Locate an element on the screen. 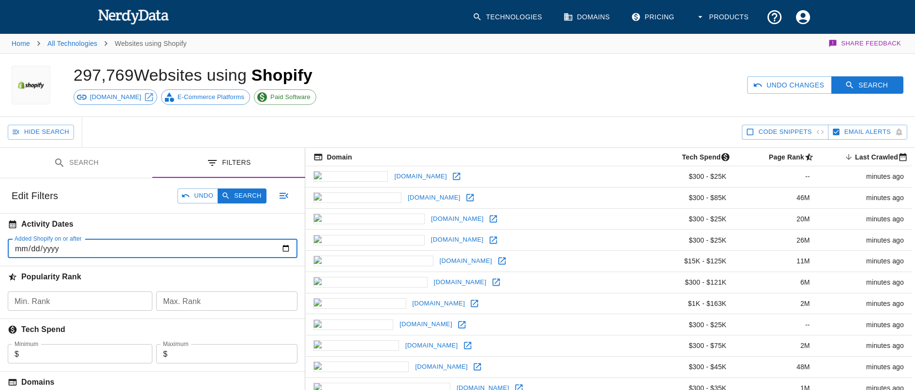 Image resolution: width=915 pixels, height=390 pixels. a: Open caribbean.es in new window is located at coordinates (468, 346).